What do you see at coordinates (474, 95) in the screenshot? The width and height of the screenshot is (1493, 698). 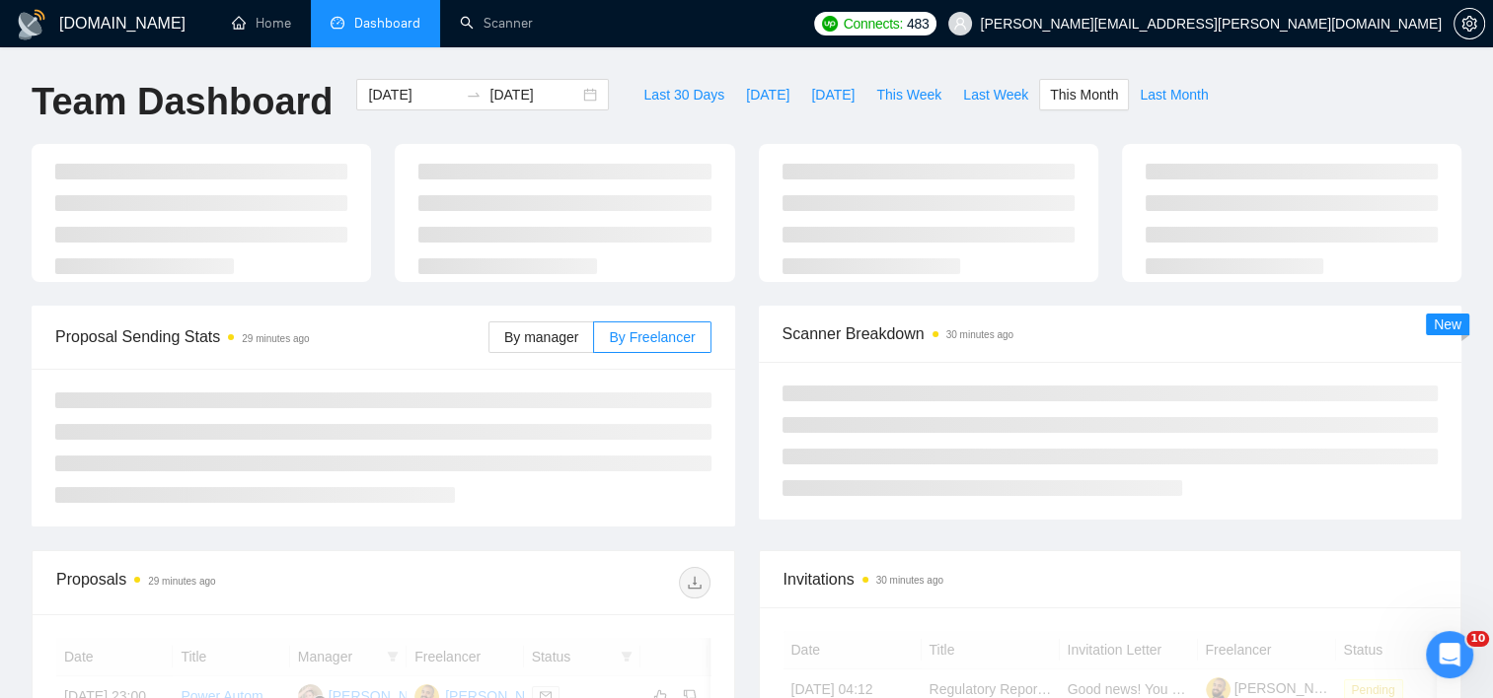 I see `span: swap-right` at bounding box center [474, 95].